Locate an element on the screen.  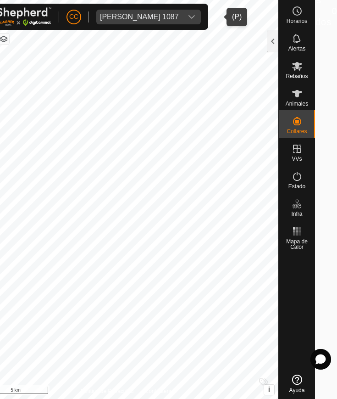
span: Animales is located at coordinates (297, 104).